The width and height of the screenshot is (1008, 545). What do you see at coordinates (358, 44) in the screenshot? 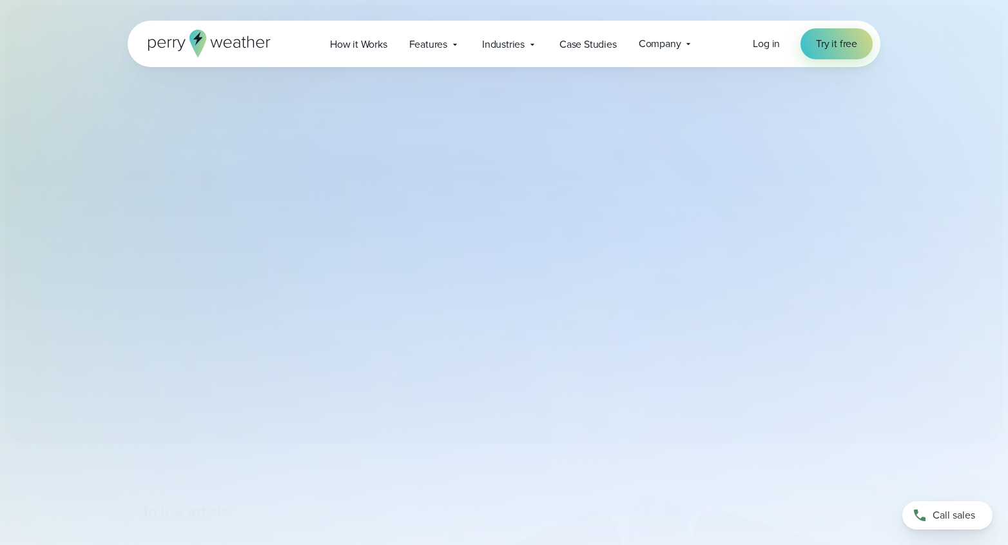
I see `a: How it Works` at bounding box center [358, 44].